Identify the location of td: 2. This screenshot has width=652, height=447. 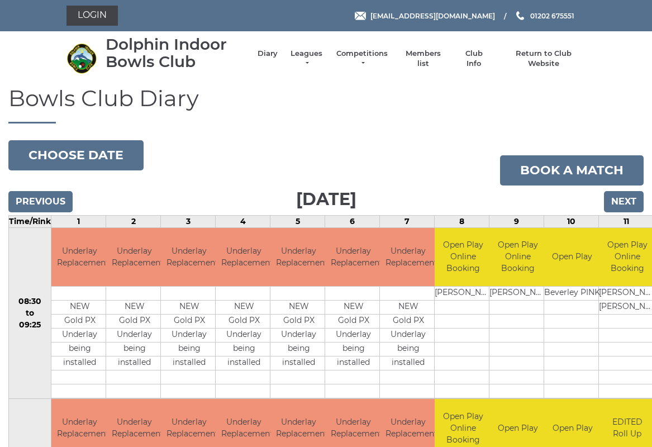
(133, 221).